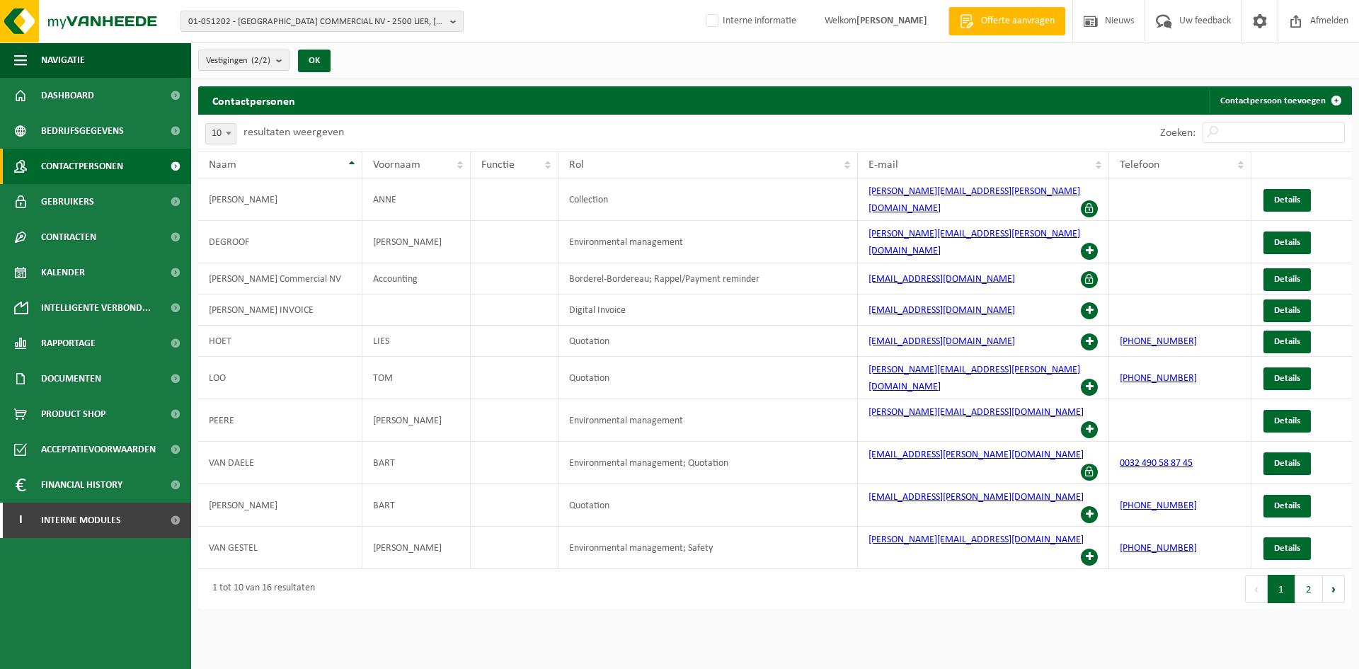  I want to click on span: Telefoon, so click(1139, 165).